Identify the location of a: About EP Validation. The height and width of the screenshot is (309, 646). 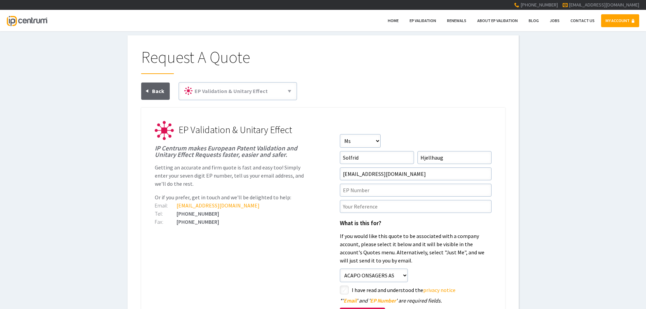
(497, 21).